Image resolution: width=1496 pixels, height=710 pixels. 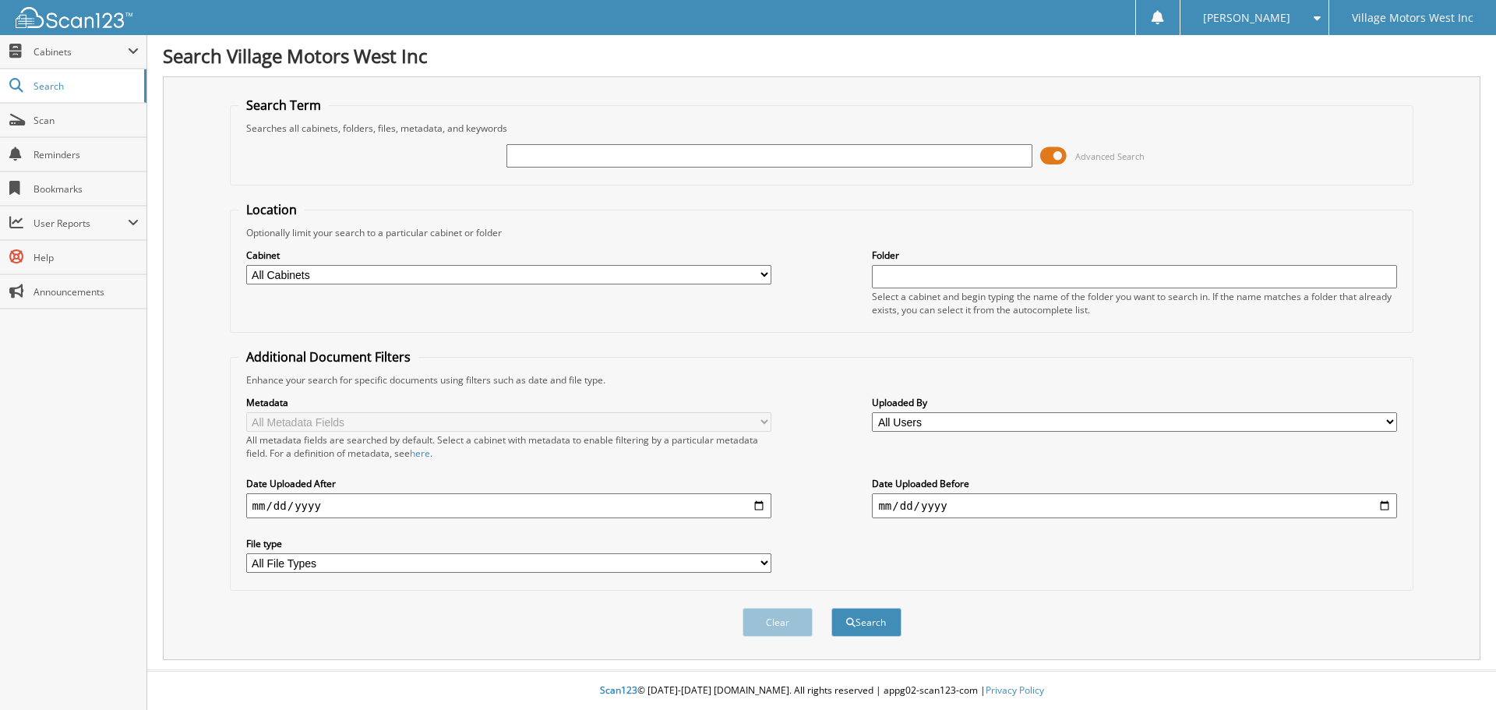 What do you see at coordinates (509, 483) in the screenshot?
I see `label: Date Uploaded After` at bounding box center [509, 483].